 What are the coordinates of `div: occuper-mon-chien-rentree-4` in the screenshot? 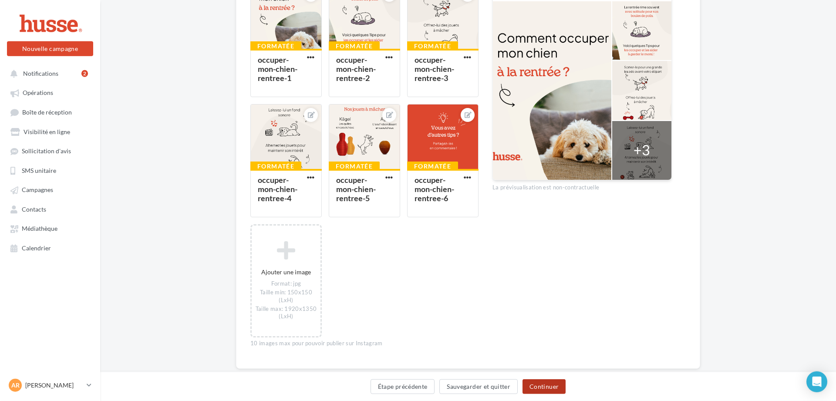 It's located at (277, 189).